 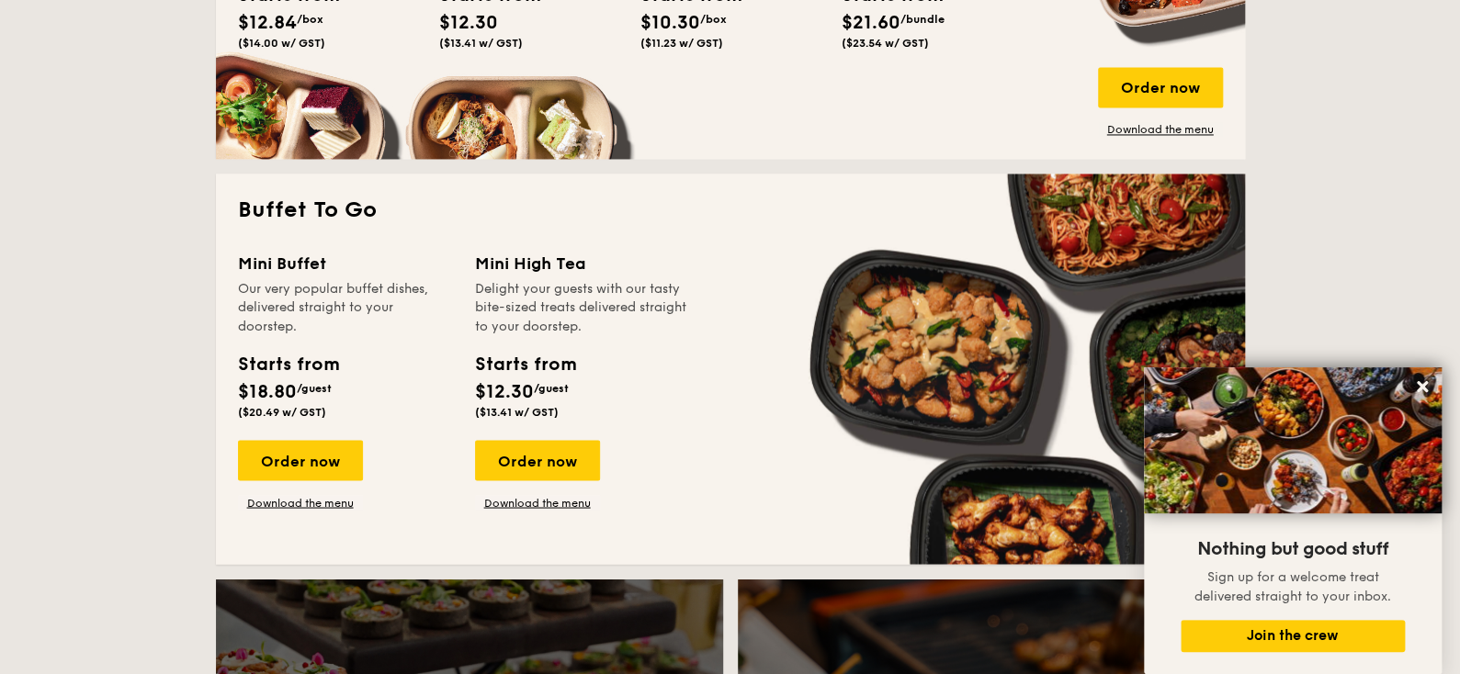 I want to click on div: Our very popular buffet dishes, delivered straight to your doorstep., so click(x=345, y=308).